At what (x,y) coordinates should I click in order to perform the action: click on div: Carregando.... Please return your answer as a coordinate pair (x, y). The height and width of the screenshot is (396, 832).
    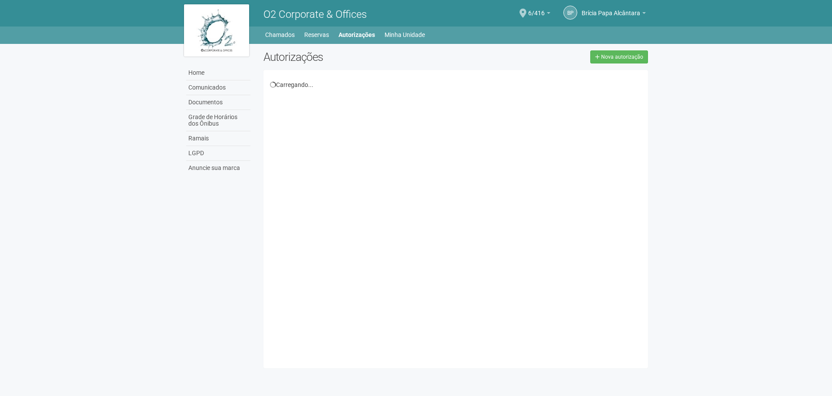
    Looking at the image, I should click on (456, 85).